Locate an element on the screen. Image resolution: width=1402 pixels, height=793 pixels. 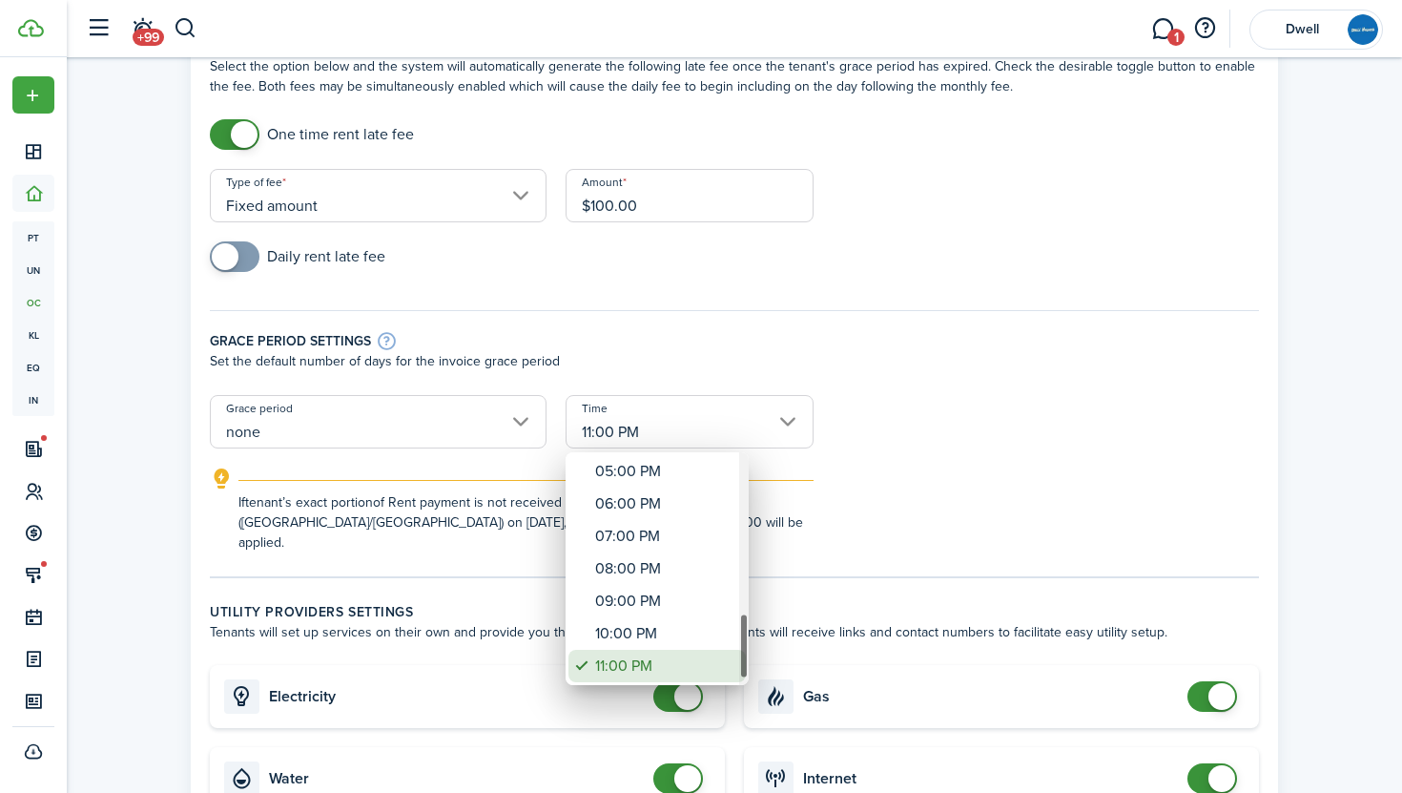
mbsc-wheel: Time is located at coordinates (657, 568).